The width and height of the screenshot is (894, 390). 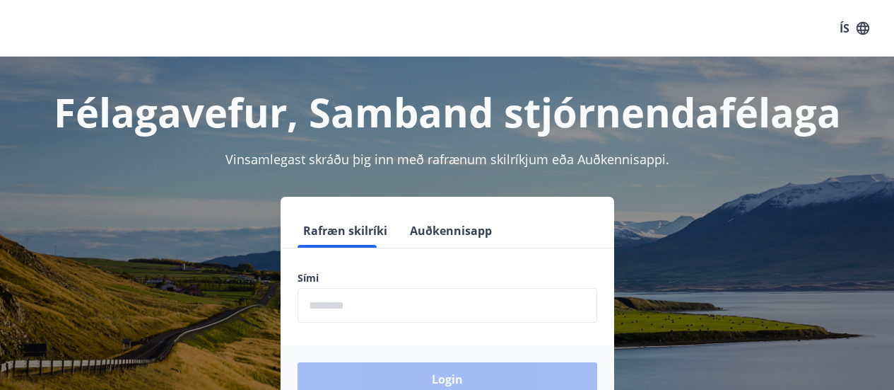 What do you see at coordinates (345, 231) in the screenshot?
I see `button: Rafræn skilríki` at bounding box center [345, 231].